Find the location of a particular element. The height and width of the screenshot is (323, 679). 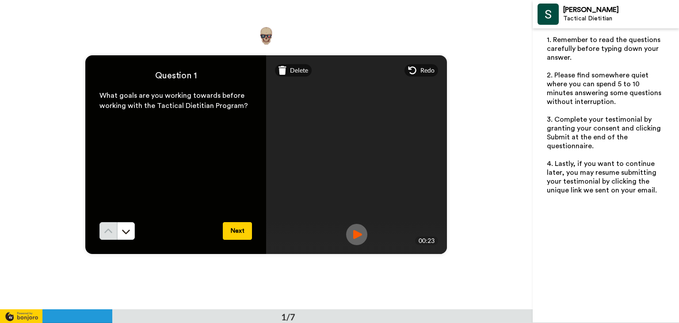

div: 00:23 is located at coordinates (427, 241).